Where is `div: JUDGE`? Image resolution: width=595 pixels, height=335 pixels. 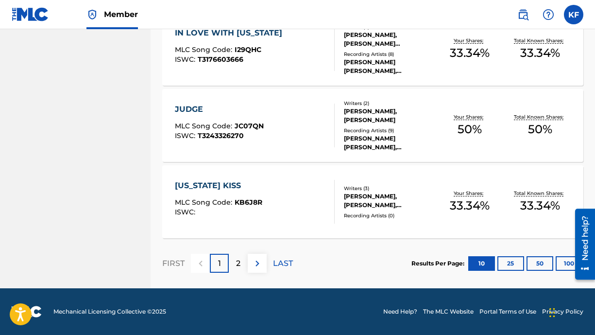
div: JUDGE is located at coordinates (219, 109).